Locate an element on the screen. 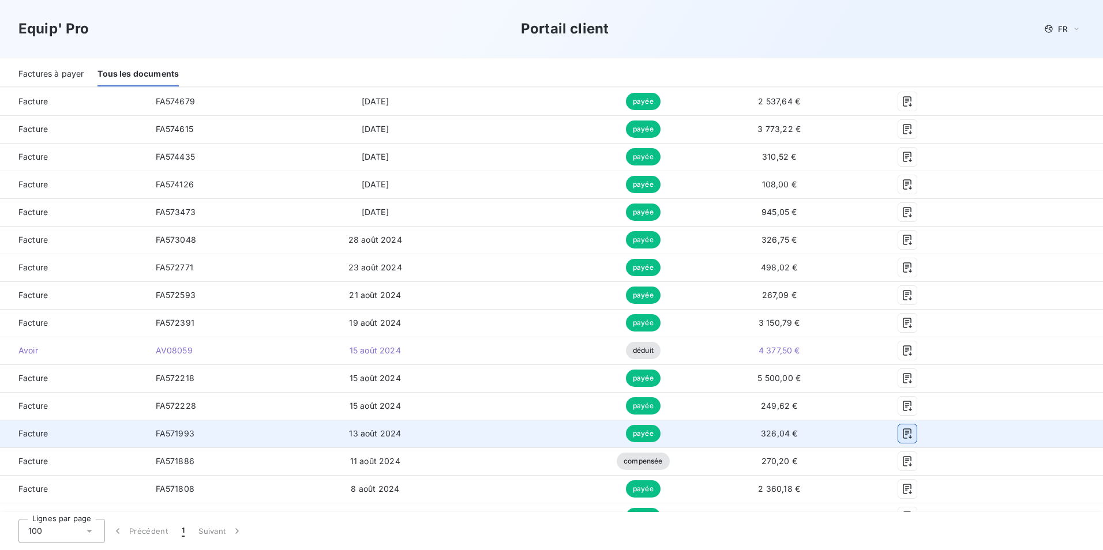 The width and height of the screenshot is (1103, 550). span: FA571886 is located at coordinates (175, 461).